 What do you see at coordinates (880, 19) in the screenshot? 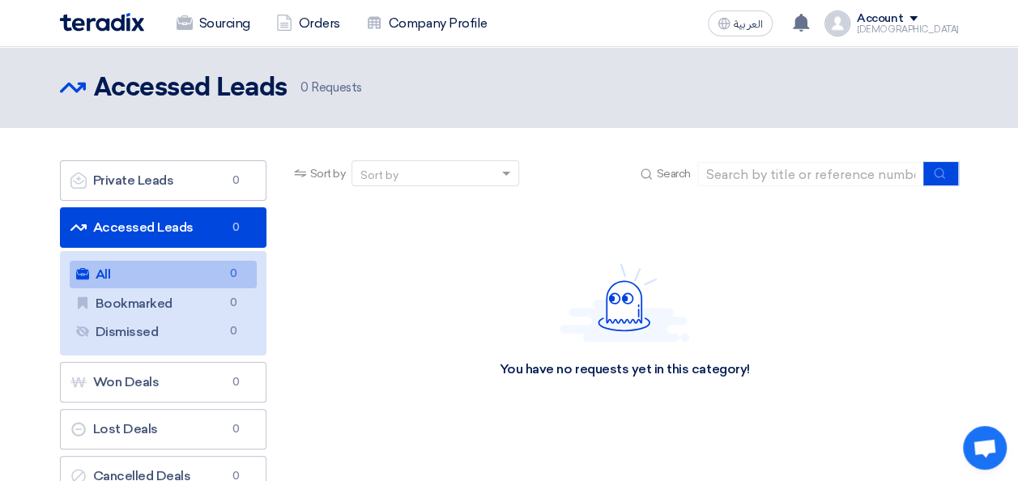
I see `div: Account` at bounding box center [880, 19].